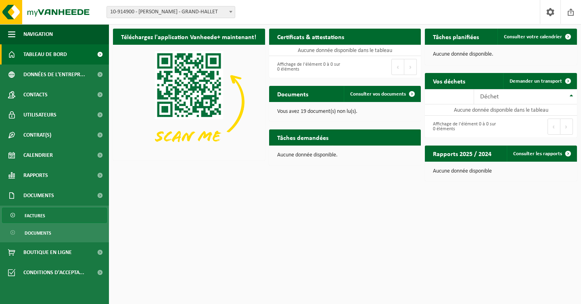  I want to click on span: Calendrier, so click(38, 155).